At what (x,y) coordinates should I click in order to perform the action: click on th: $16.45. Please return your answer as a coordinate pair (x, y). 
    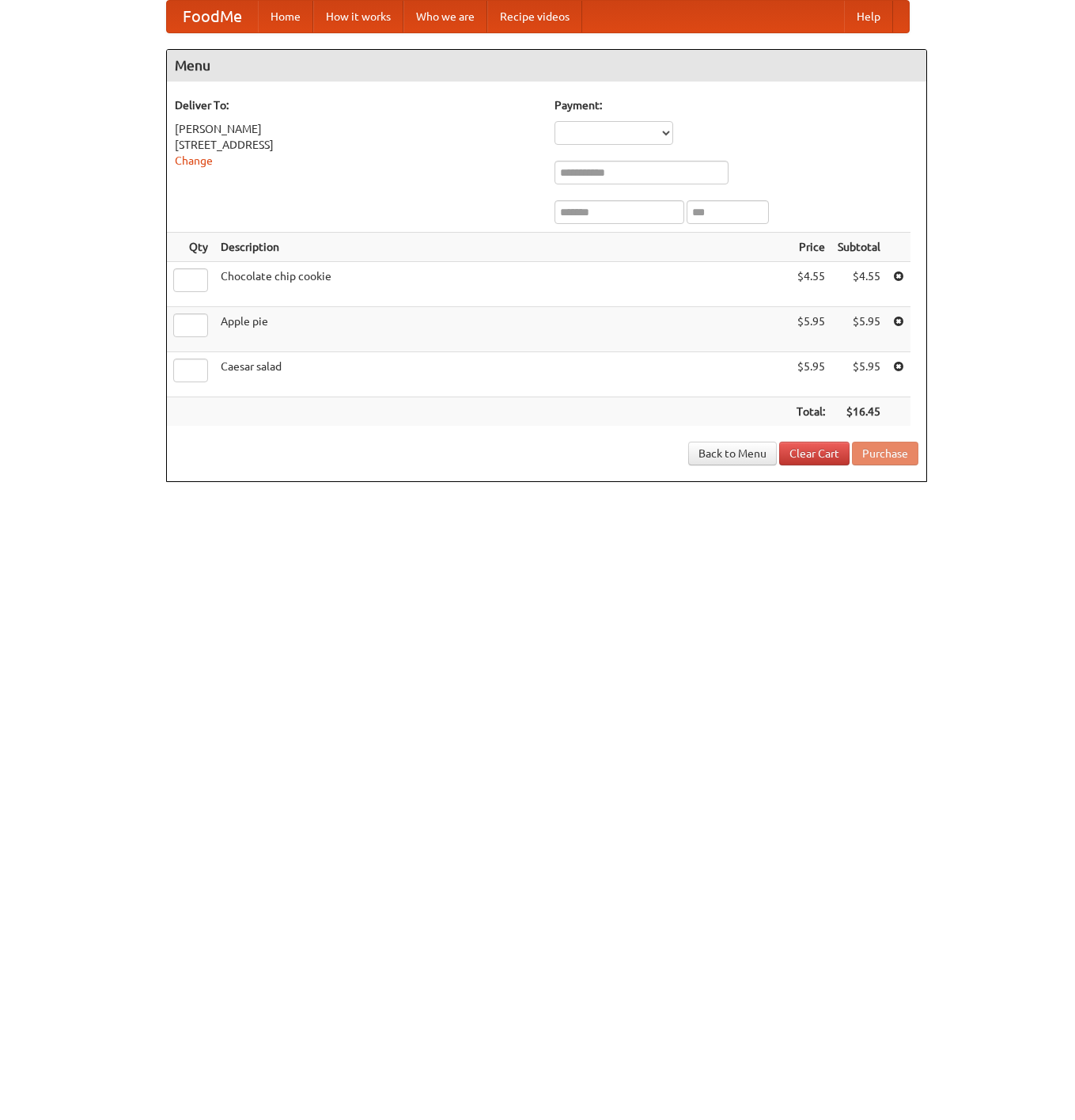
    Looking at the image, I should click on (859, 411).